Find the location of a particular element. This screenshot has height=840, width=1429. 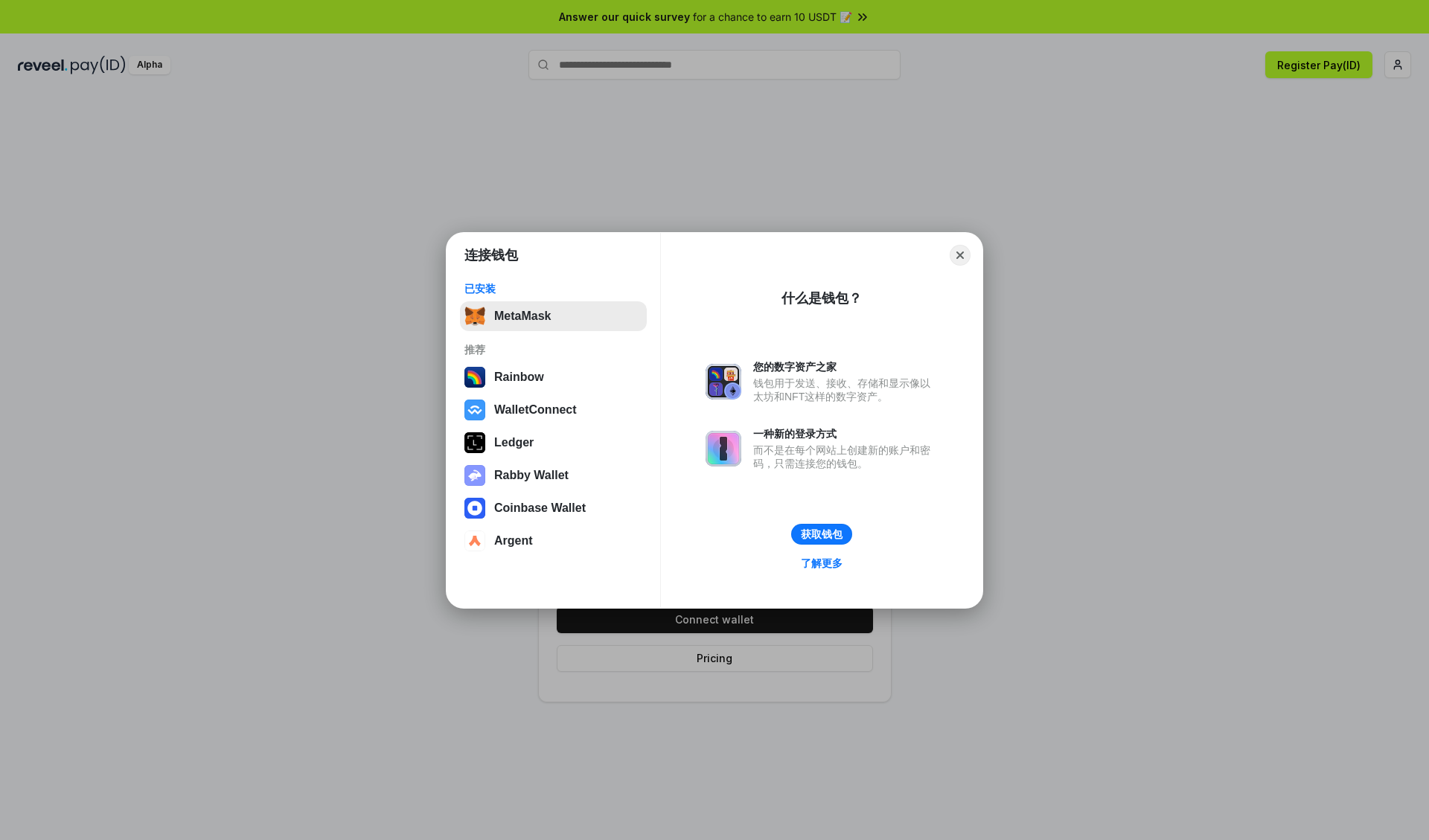

div: 什么是钱包？ is located at coordinates (821, 298).